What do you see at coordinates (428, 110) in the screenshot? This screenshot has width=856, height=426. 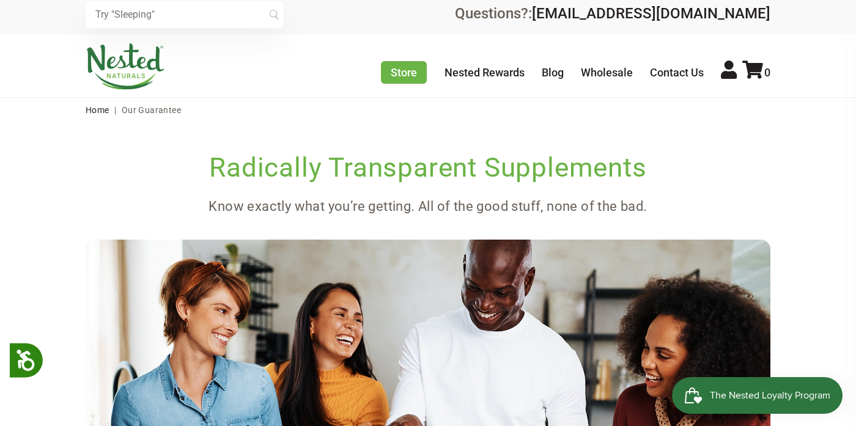 I see `nav: breadcrumbs` at bounding box center [428, 110].